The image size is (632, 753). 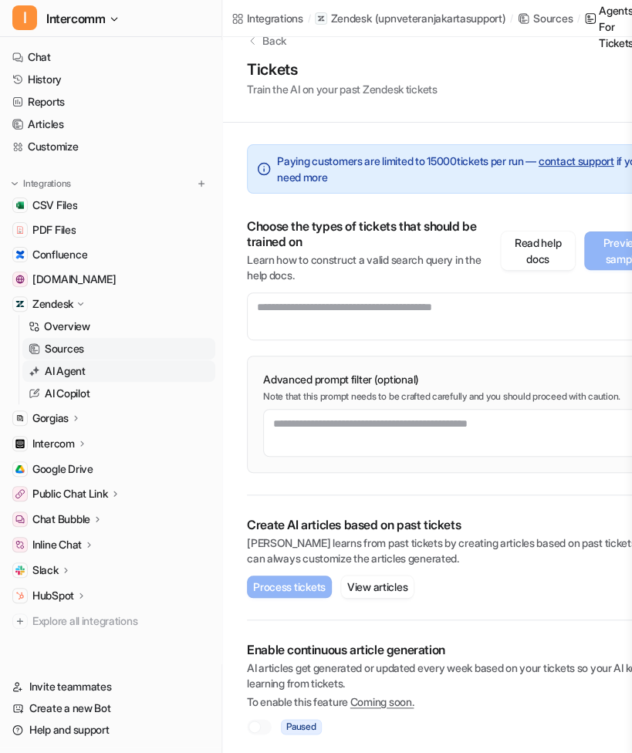 What do you see at coordinates (110, 255) in the screenshot?
I see `a: ConfluenceConfluence` at bounding box center [110, 255].